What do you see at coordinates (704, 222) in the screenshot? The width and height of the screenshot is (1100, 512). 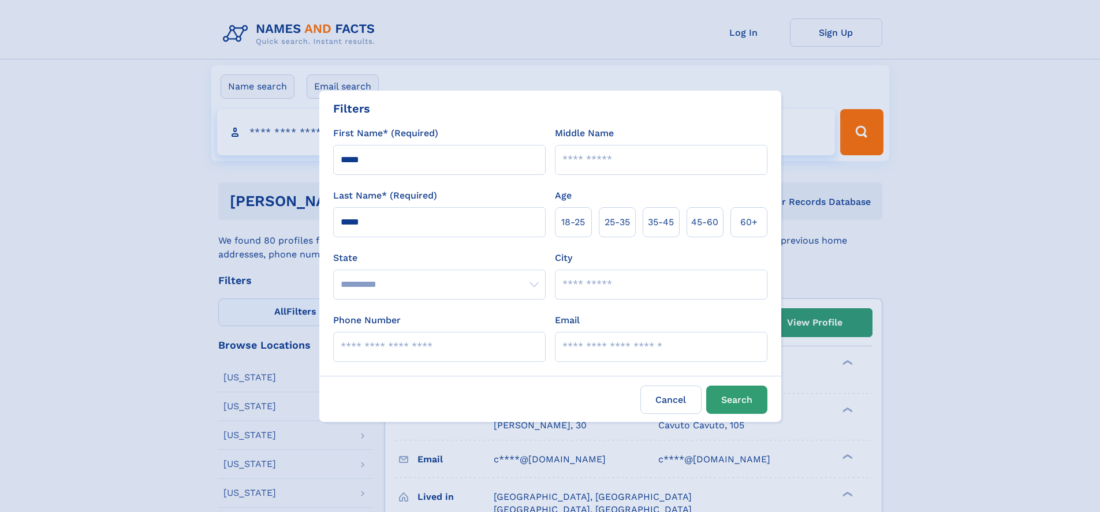 I see `span: 45‑60` at bounding box center [704, 222].